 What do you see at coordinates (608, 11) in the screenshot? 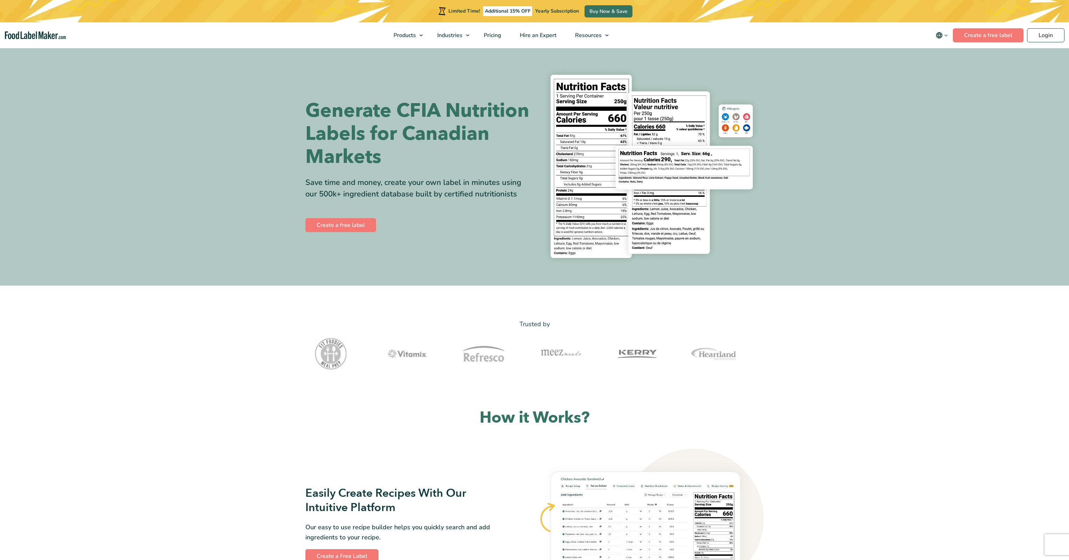
I see `a: Buy Now & Save` at bounding box center [608, 11].